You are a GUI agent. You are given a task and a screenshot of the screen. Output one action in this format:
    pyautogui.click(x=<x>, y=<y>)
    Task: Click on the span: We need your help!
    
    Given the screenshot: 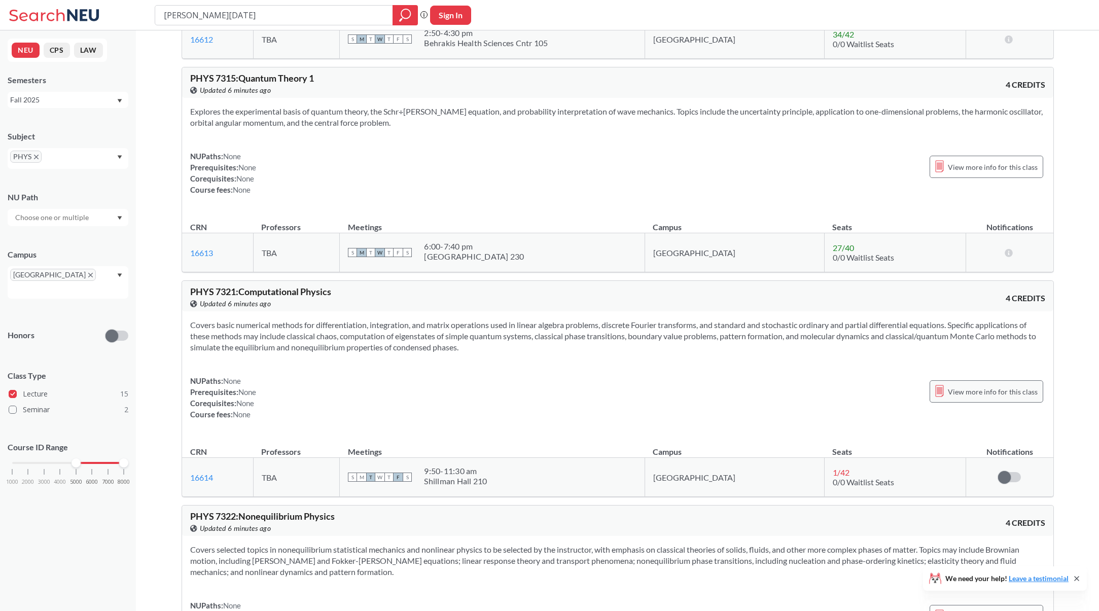 What is the action you would take?
    pyautogui.click(x=1007, y=579)
    